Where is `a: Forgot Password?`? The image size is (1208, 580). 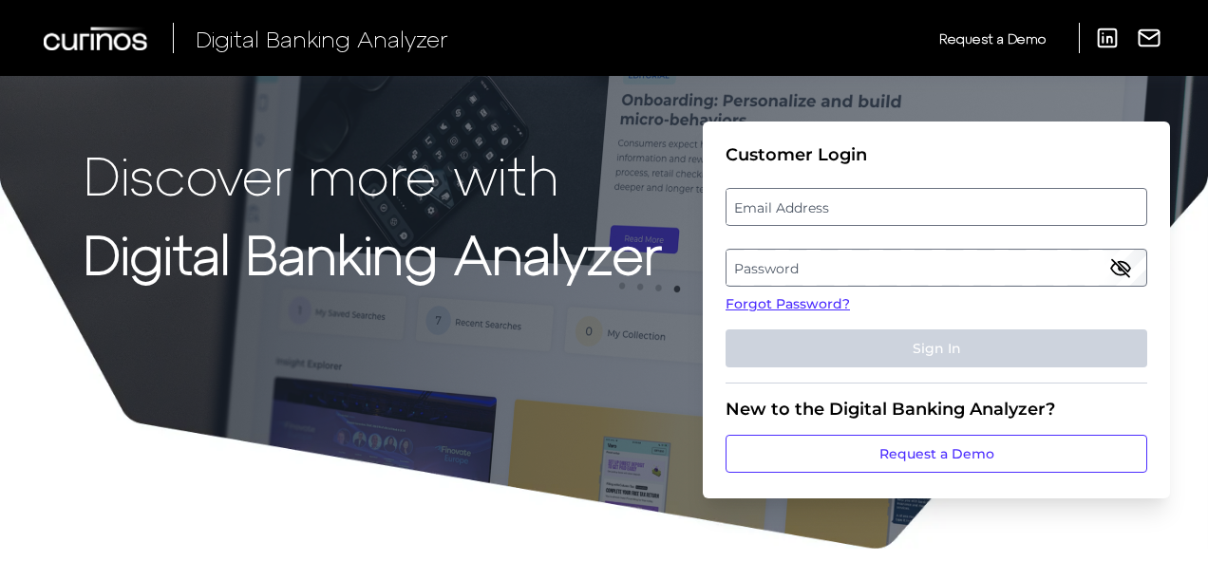
a: Forgot Password? is located at coordinates (936, 304).